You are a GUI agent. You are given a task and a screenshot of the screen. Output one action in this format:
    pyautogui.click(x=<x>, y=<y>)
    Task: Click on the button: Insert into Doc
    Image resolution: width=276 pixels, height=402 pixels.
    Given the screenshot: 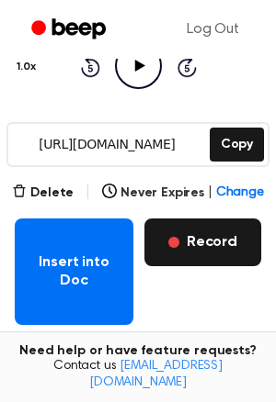 What is the action you would take?
    pyautogui.click(x=73, y=272)
    